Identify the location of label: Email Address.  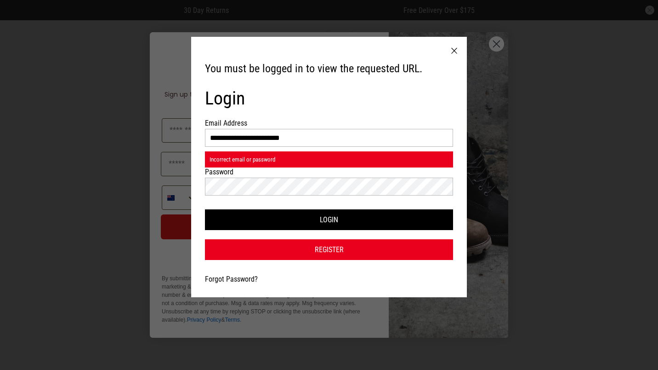
(230, 123).